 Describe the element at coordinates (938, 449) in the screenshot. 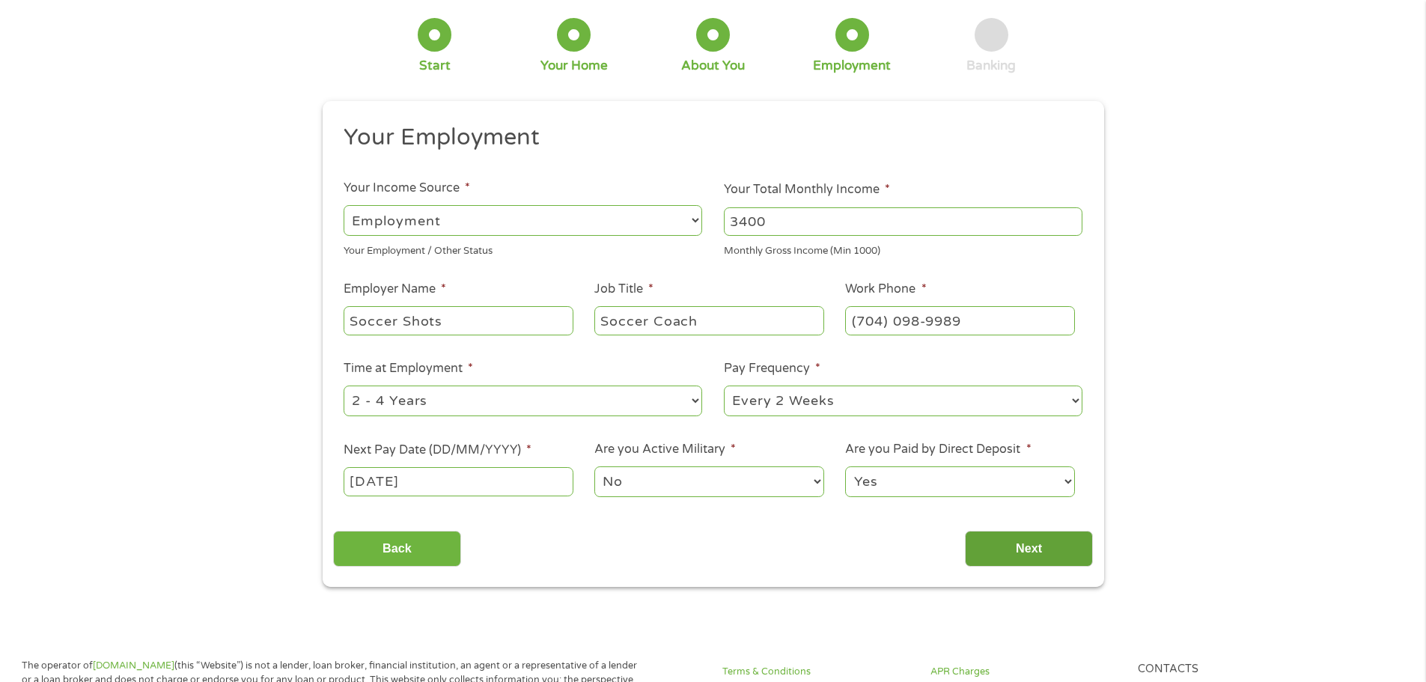

I see `label: Are you Paid by Direct Deposit` at that location.